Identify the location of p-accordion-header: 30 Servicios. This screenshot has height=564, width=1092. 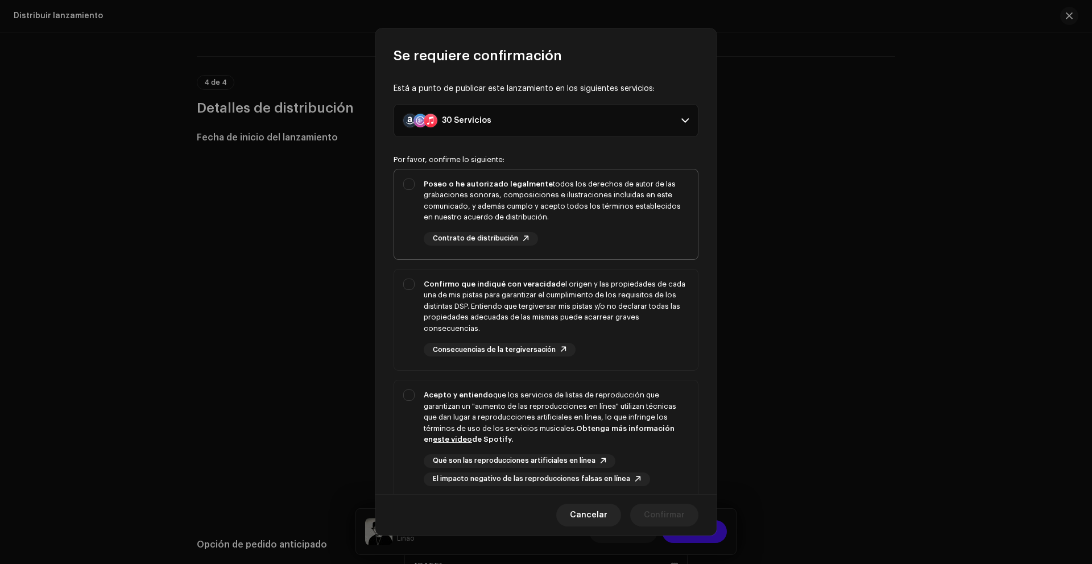
(546, 121).